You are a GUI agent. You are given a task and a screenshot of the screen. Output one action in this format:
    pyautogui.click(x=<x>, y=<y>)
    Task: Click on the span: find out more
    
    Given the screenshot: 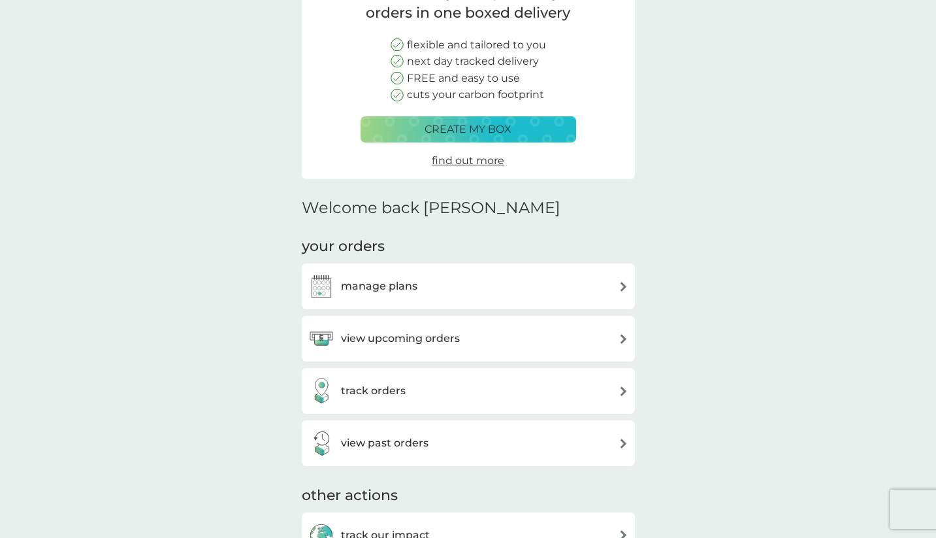 What is the action you would take?
    pyautogui.click(x=468, y=160)
    